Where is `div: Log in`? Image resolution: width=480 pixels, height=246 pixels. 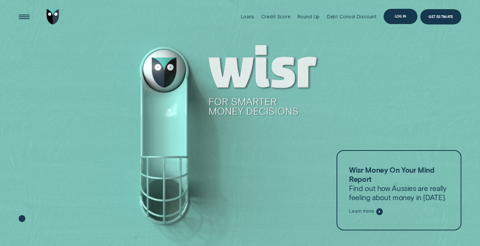 div: Log in is located at coordinates (400, 16).